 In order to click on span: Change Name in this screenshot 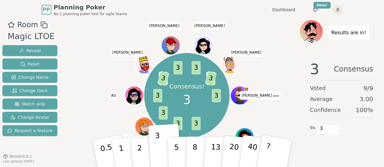, I will do `click(30, 77)`.